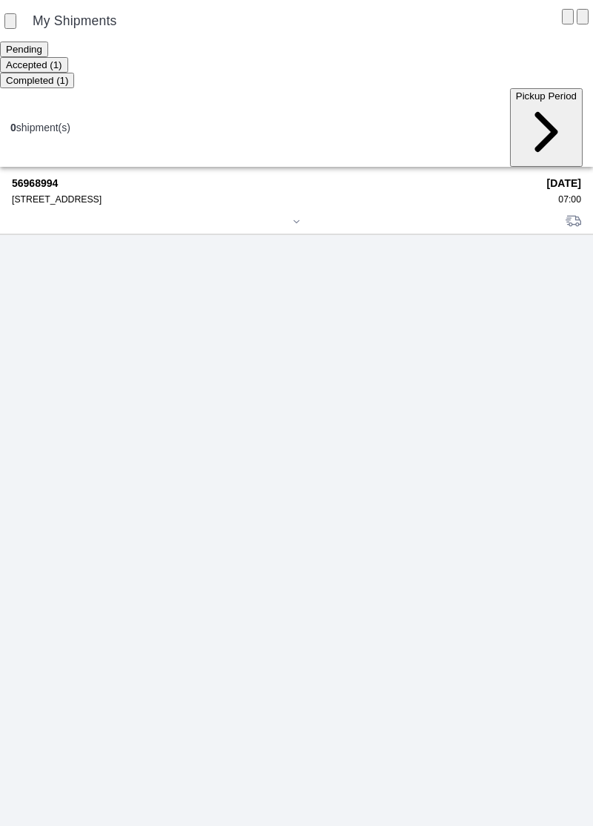 This screenshot has width=593, height=826. Describe the element at coordinates (274, 183) in the screenshot. I see `strong: 56968994` at that location.